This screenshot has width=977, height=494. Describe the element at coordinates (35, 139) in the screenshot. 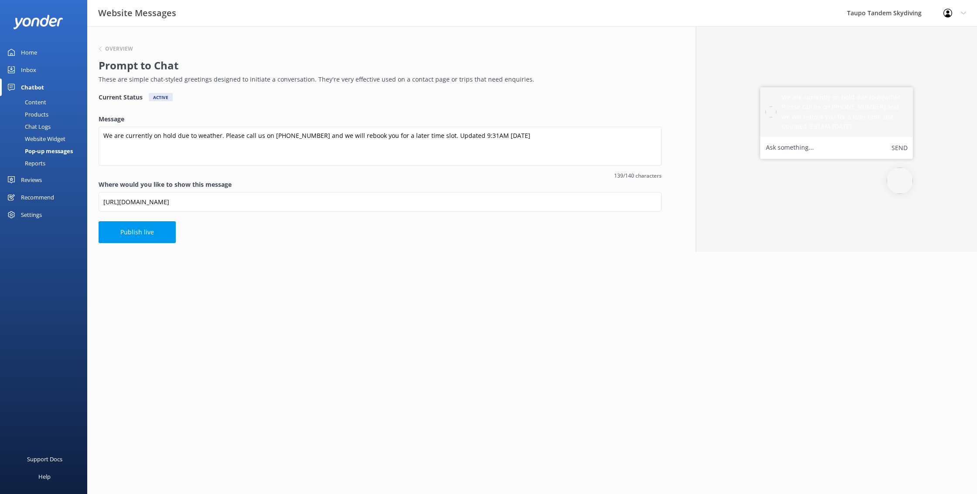

I see `div: Website Widget` at that location.